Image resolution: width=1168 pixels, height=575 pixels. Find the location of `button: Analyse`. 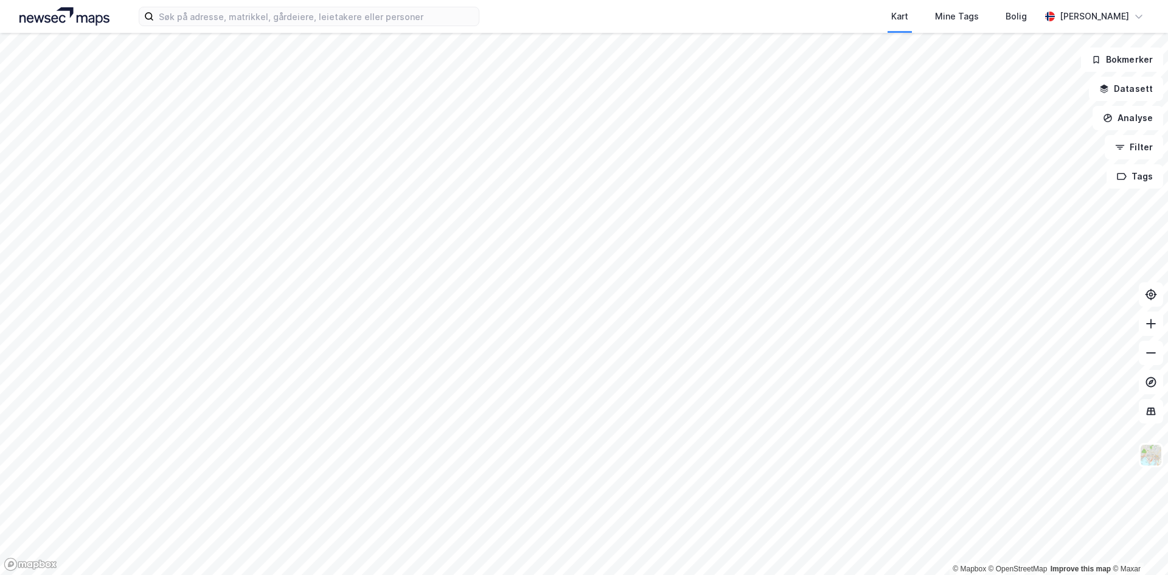

button: Analyse is located at coordinates (1128, 118).